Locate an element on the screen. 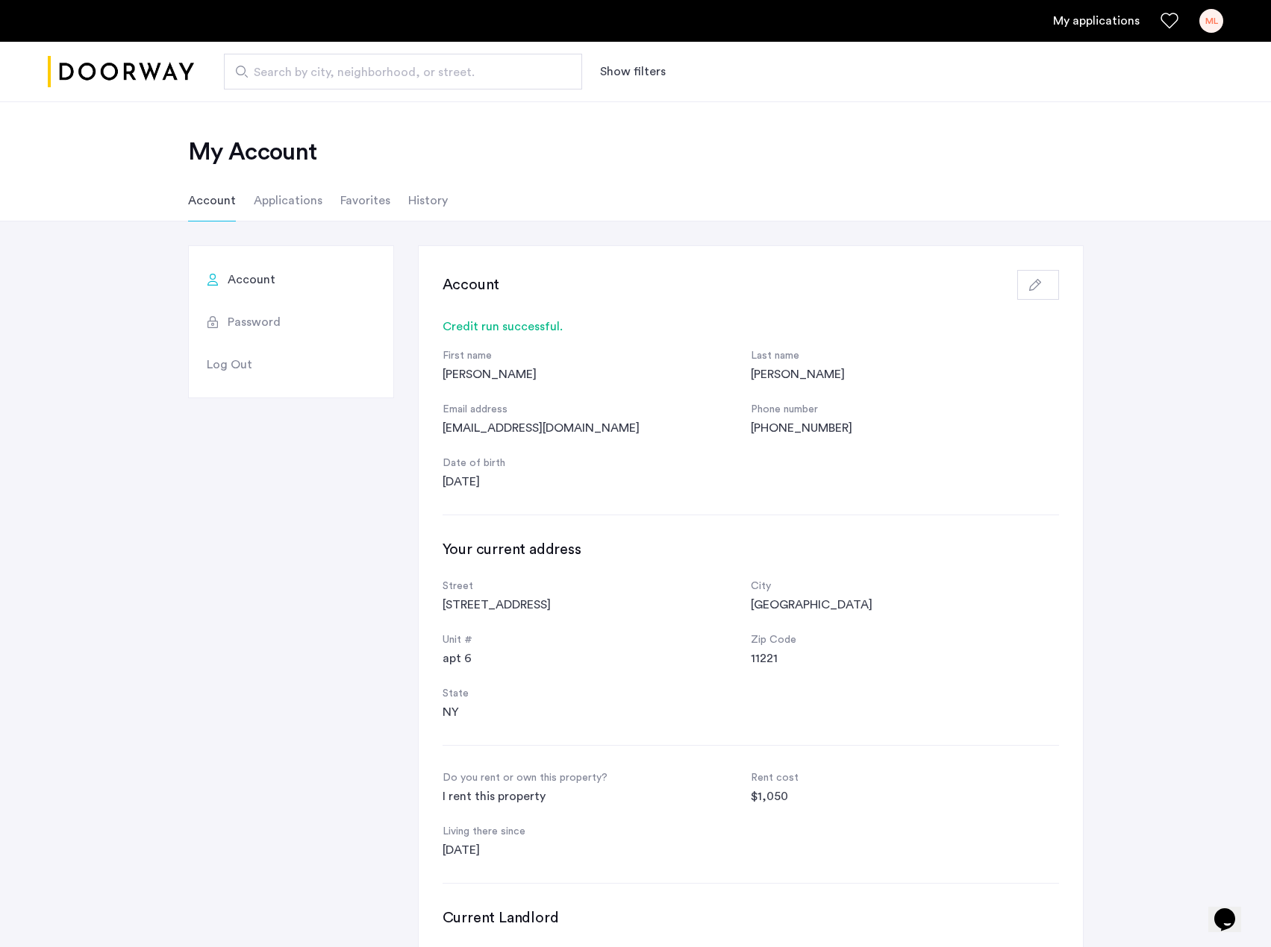 The width and height of the screenshot is (1271, 947). div: Do you rent or own this property? is located at coordinates (596, 779).